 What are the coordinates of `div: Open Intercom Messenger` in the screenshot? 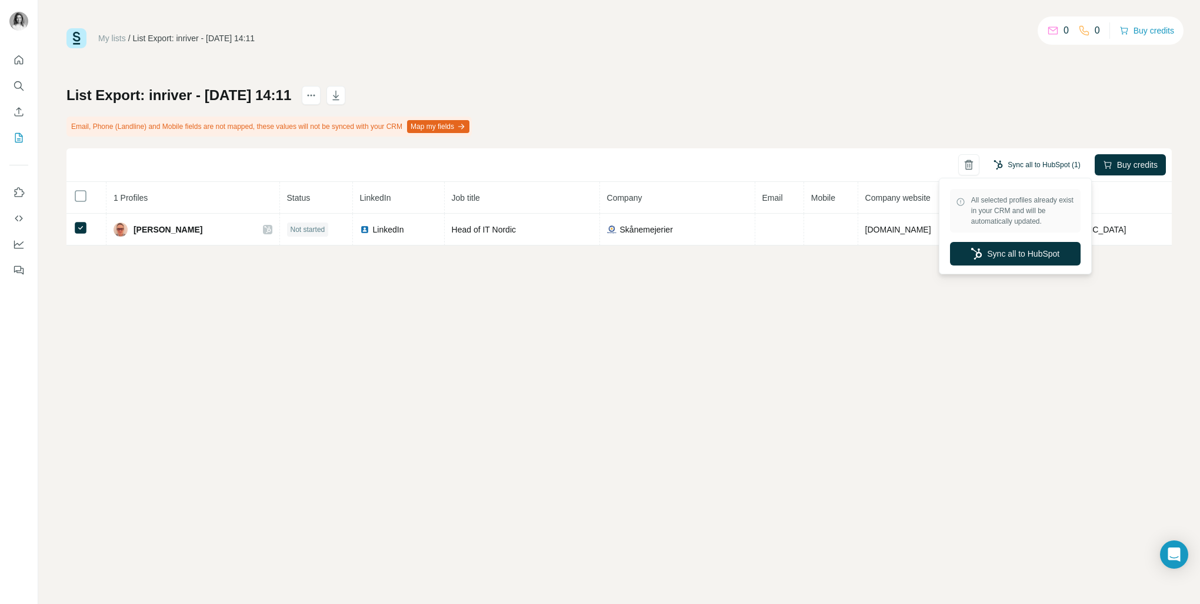 It's located at (1174, 554).